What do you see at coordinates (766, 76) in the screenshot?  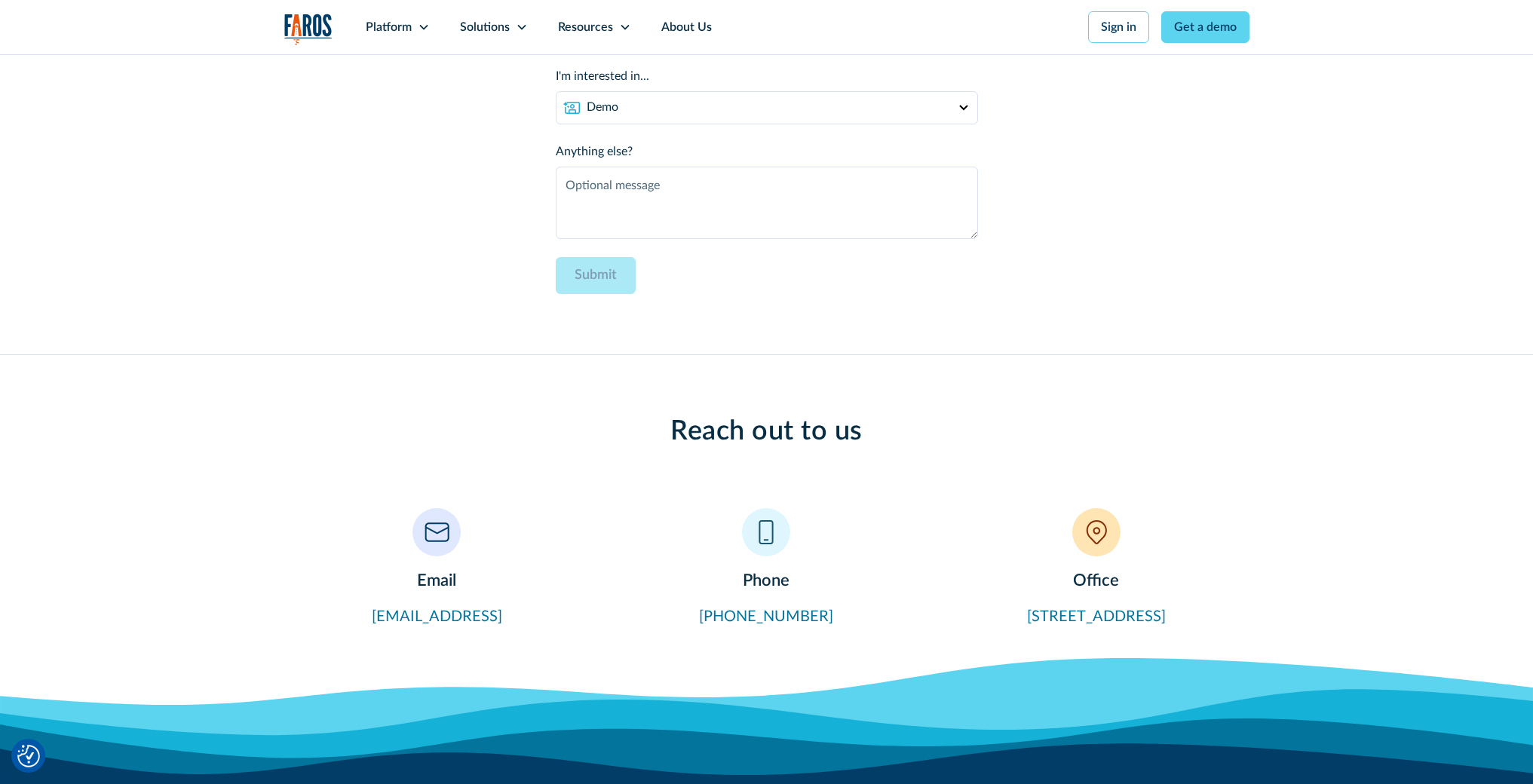 I see `label: I'm interested in...` at bounding box center [766, 76].